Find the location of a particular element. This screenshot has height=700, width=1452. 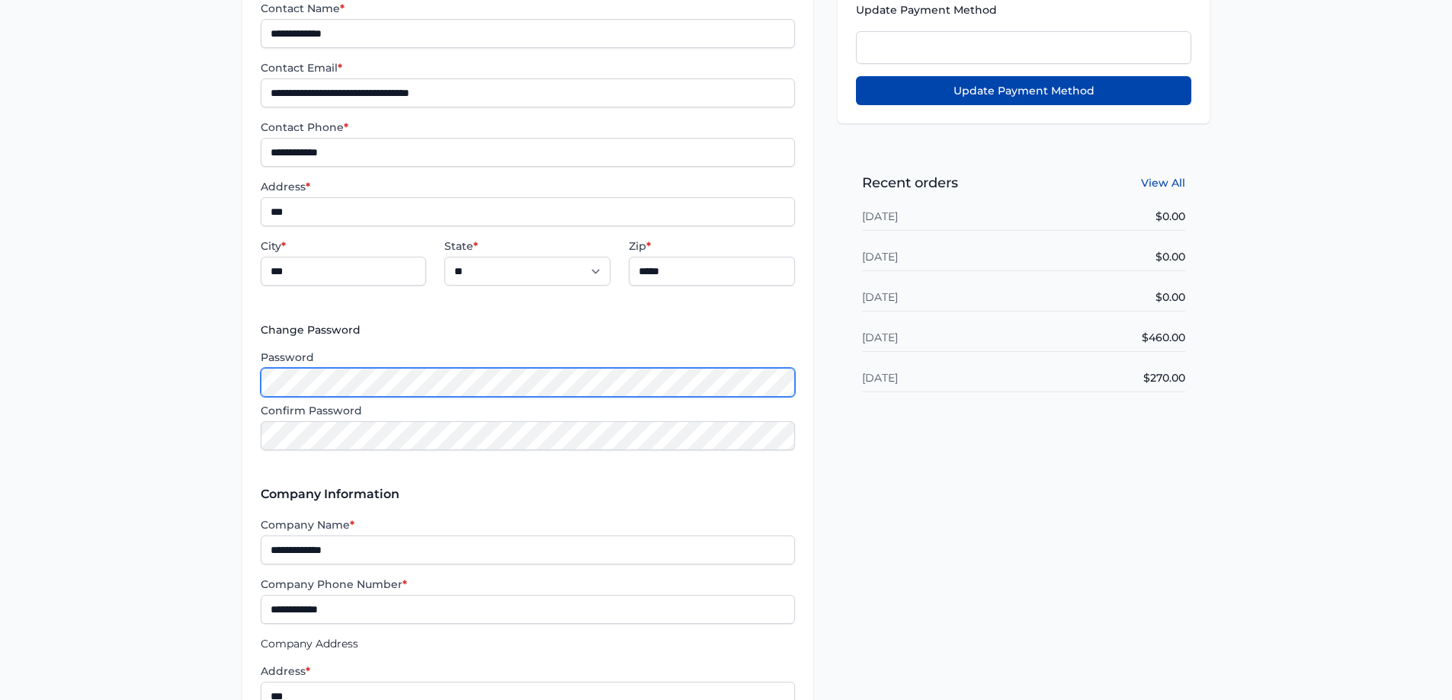

button: Update Payment Method is located at coordinates (1024, 91).